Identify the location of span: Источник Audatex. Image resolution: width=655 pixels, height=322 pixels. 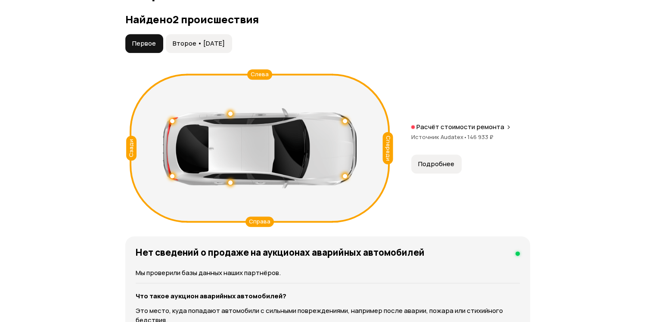
(439, 137).